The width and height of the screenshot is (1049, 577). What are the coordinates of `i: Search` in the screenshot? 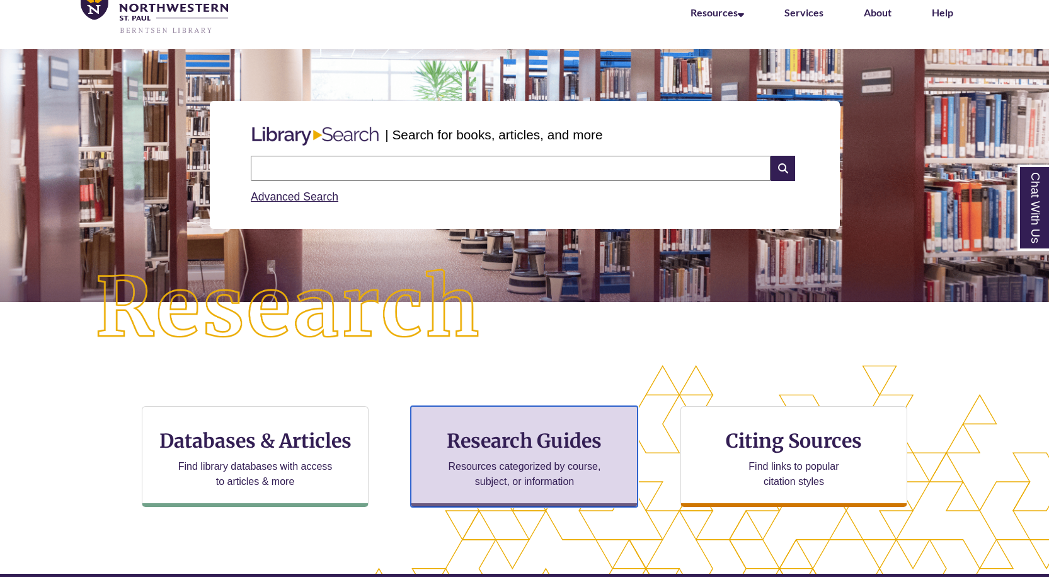 It's located at (783, 168).